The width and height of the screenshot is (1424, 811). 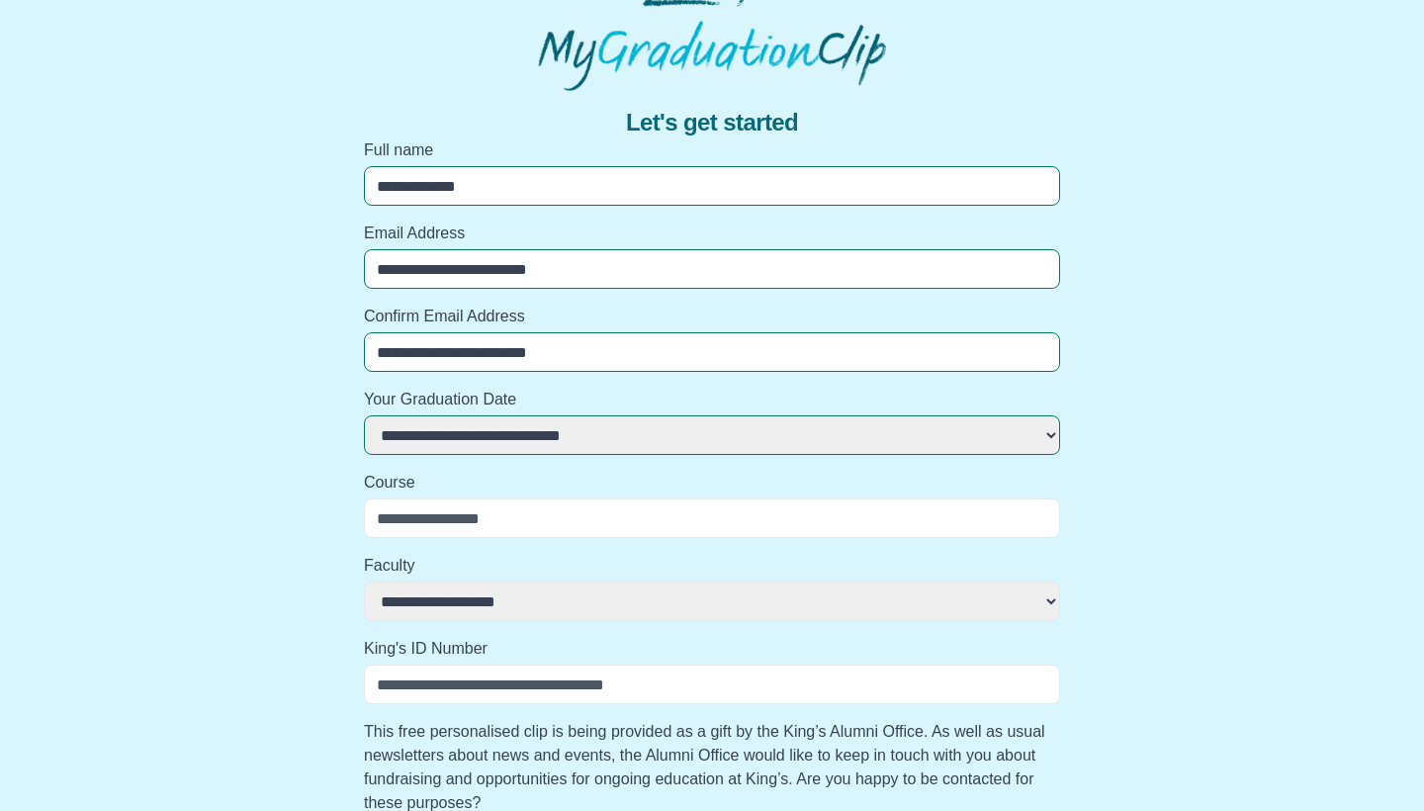 What do you see at coordinates (712, 316) in the screenshot?
I see `label: Confirm Email Address` at bounding box center [712, 316].